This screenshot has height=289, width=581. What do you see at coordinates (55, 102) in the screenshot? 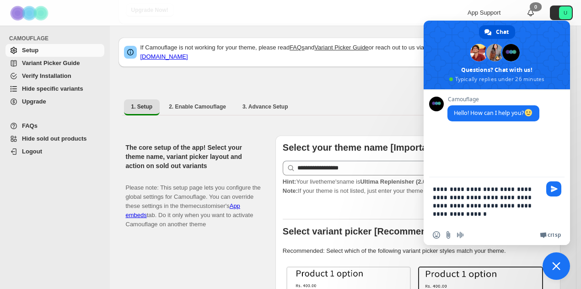
I see `a: Upgrade` at bounding box center [55, 102].